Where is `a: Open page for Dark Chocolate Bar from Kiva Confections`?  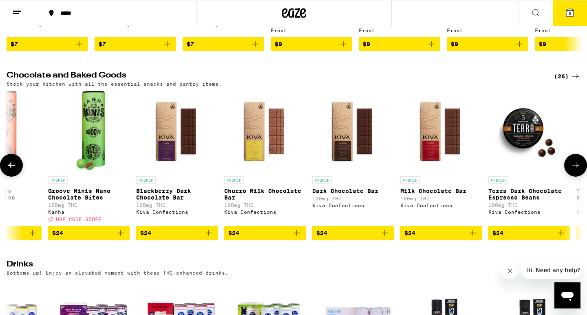
a: Open page for Dark Chocolate Bar from Kiva Confections is located at coordinates (353, 158).